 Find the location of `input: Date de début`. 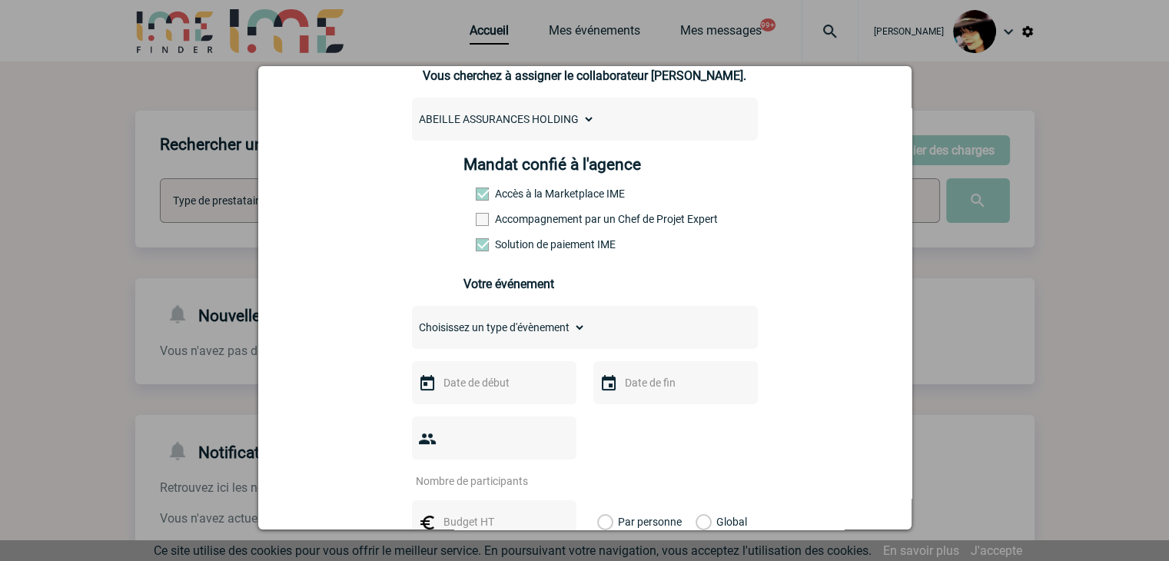

input: Date de début is located at coordinates (493, 383).